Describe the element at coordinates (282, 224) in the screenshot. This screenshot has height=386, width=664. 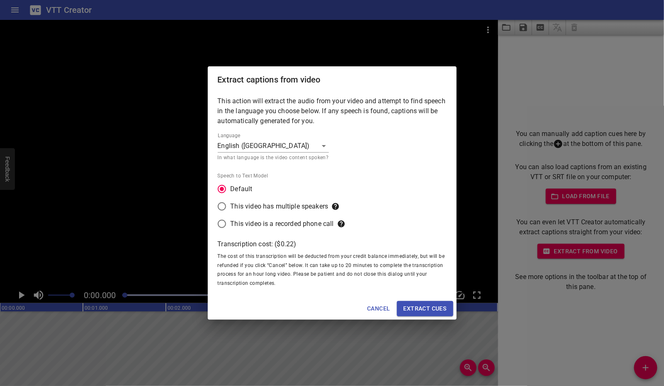
I see `p: This video is a recorded phone call` at that location.